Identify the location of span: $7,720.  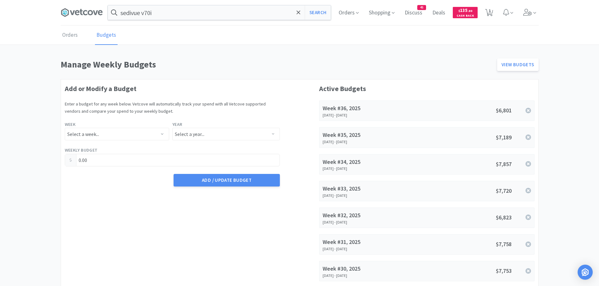
(503, 191).